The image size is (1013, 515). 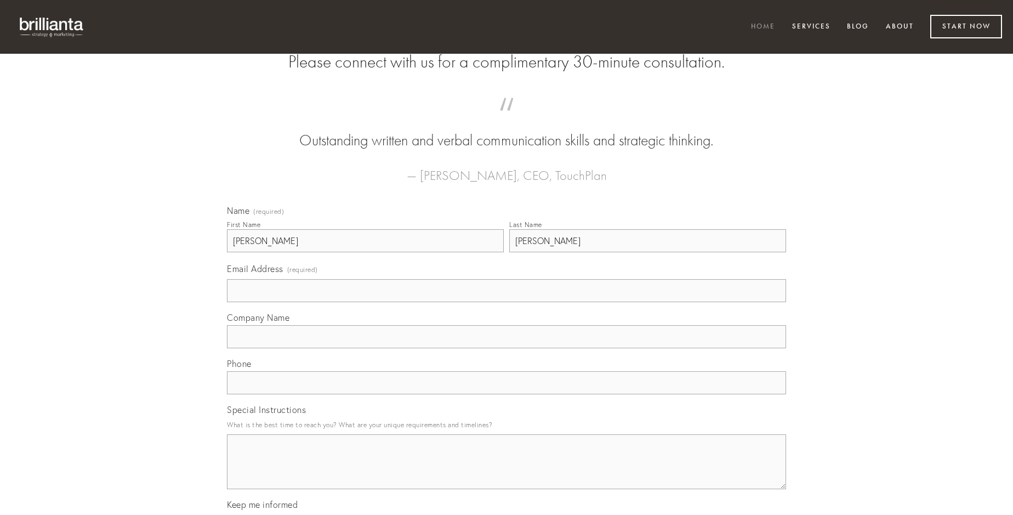 What do you see at coordinates (858, 27) in the screenshot?
I see `a: Blog` at bounding box center [858, 27].